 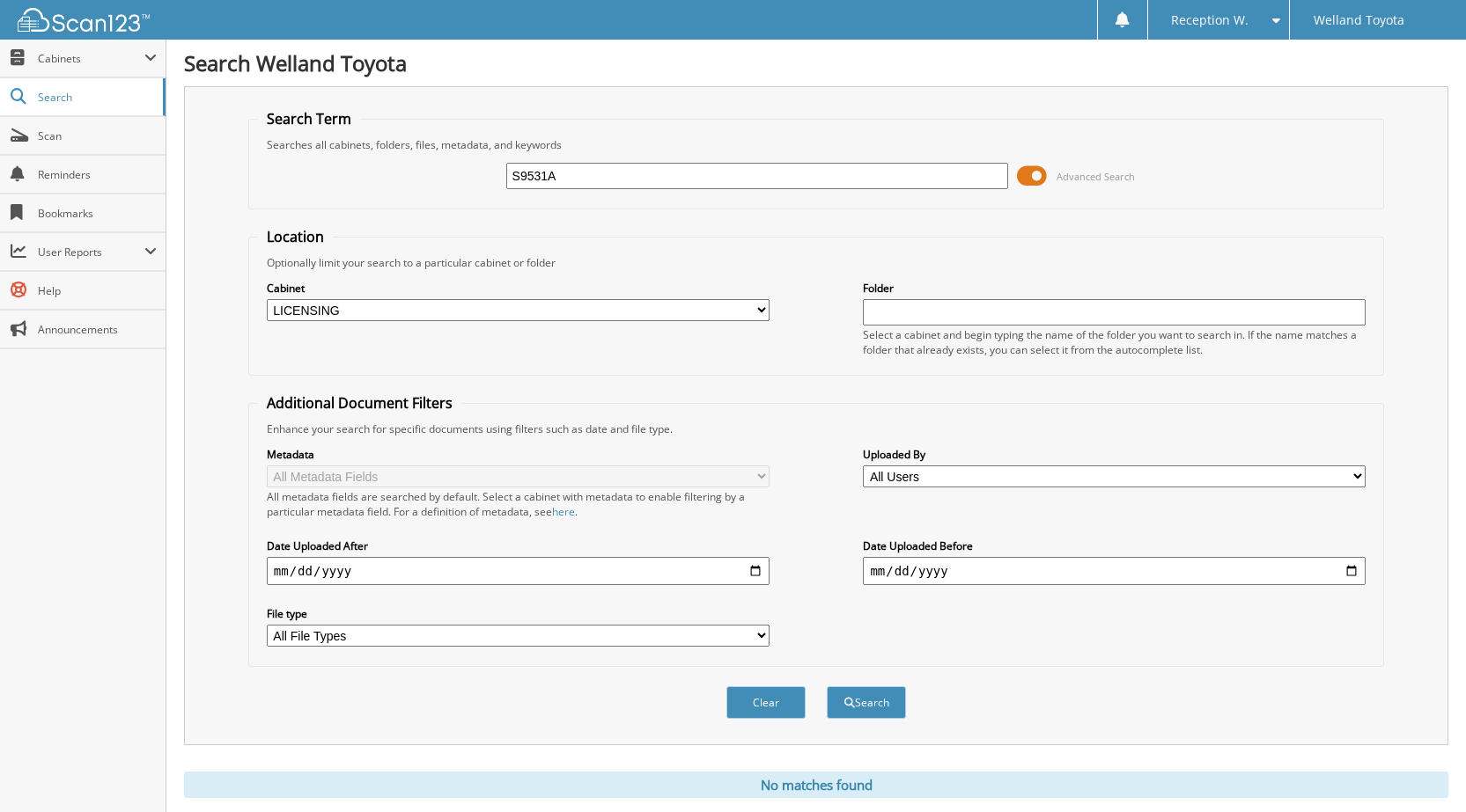 What do you see at coordinates (309, 118) in the screenshot?
I see `legend: Search Term` at bounding box center [309, 118].